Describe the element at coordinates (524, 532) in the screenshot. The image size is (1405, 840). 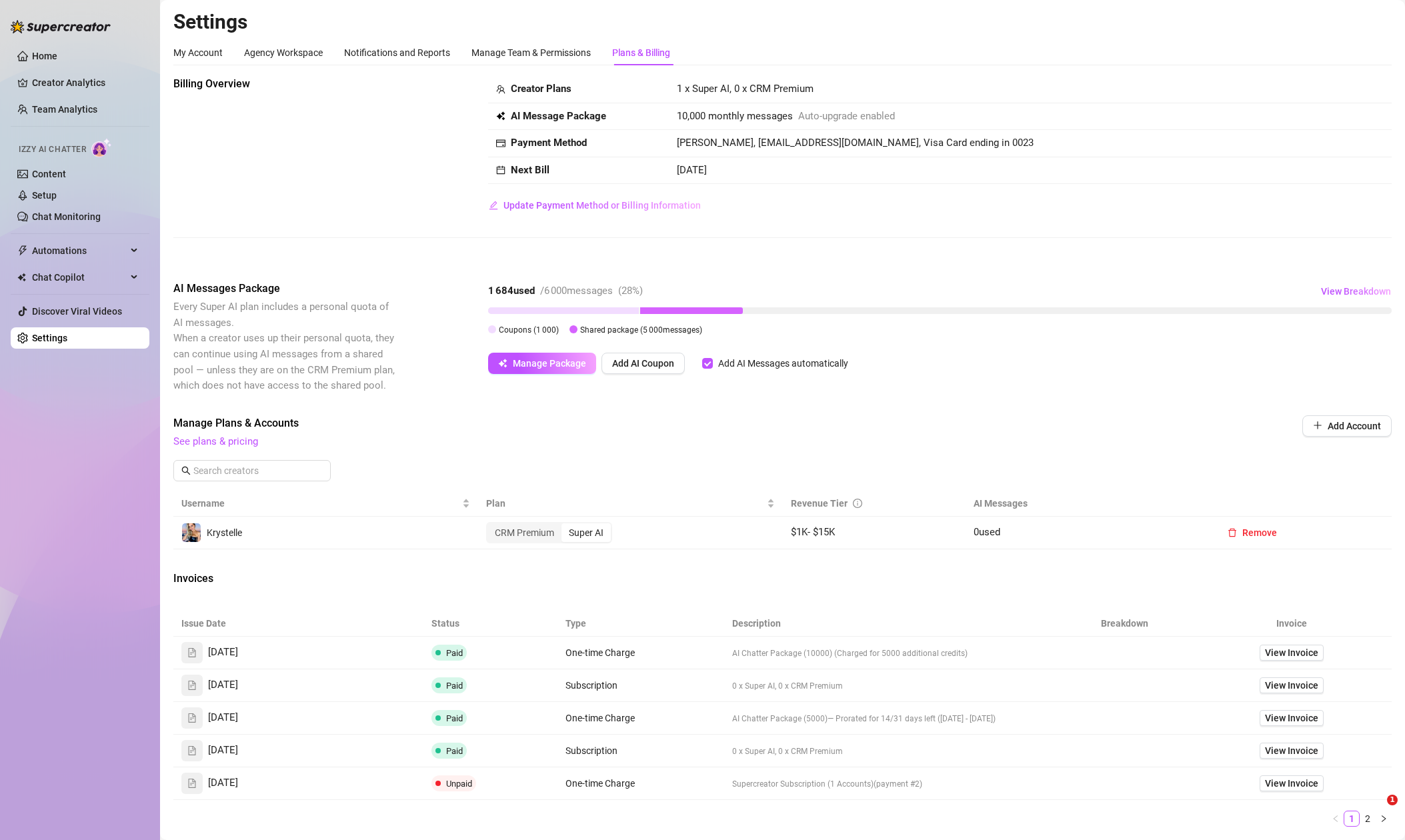
I see `div: CRM Premium` at that location.